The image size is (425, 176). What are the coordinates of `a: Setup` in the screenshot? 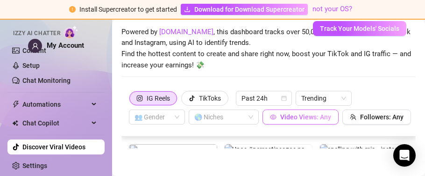 It's located at (31, 65).